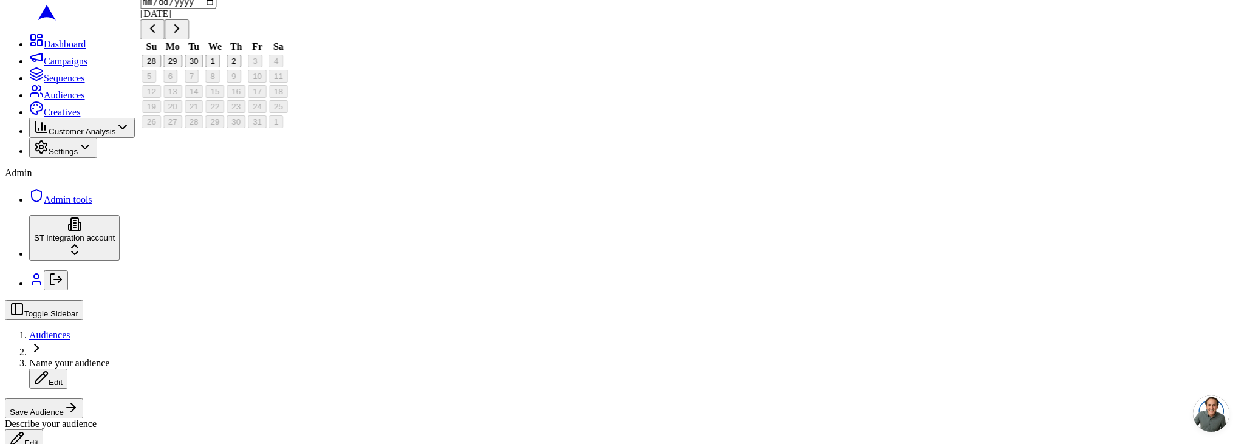 The height and width of the screenshot is (444, 1244). What do you see at coordinates (44, 310) in the screenshot?
I see `button: Toggle Sidebar` at bounding box center [44, 310].